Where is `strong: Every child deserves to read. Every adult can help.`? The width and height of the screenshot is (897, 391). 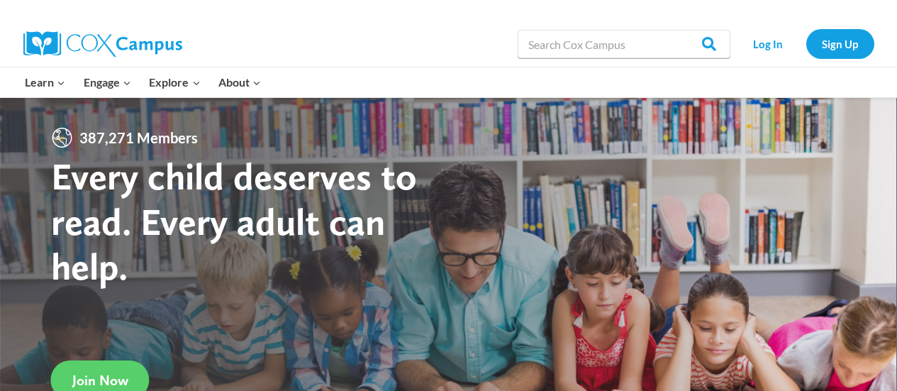
strong: Every child deserves to read. Every adult can help. is located at coordinates (234, 220).